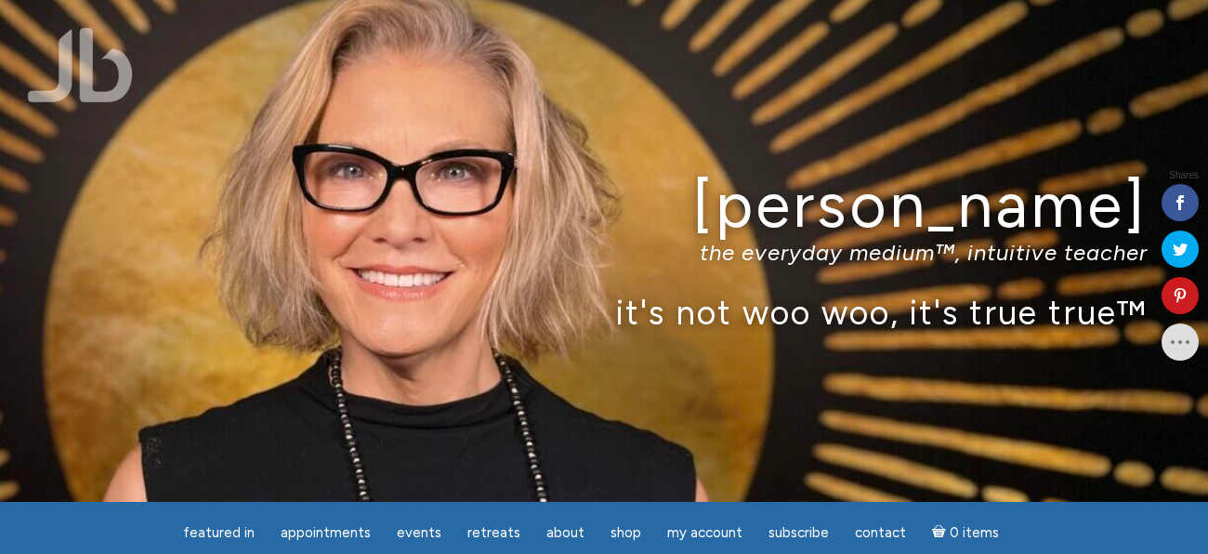 This screenshot has width=1208, height=554. What do you see at coordinates (419, 533) in the screenshot?
I see `a: Events` at bounding box center [419, 533].